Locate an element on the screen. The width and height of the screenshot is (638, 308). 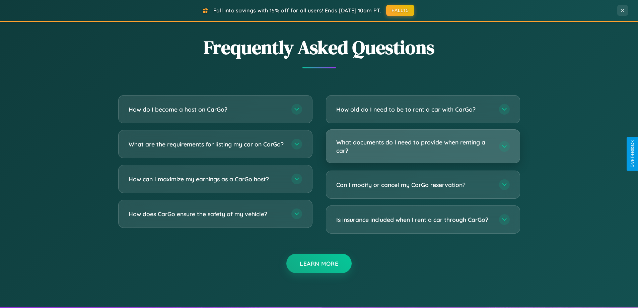
h3: How does CarGo ensure the safety of my vehicle? is located at coordinates (207, 214).